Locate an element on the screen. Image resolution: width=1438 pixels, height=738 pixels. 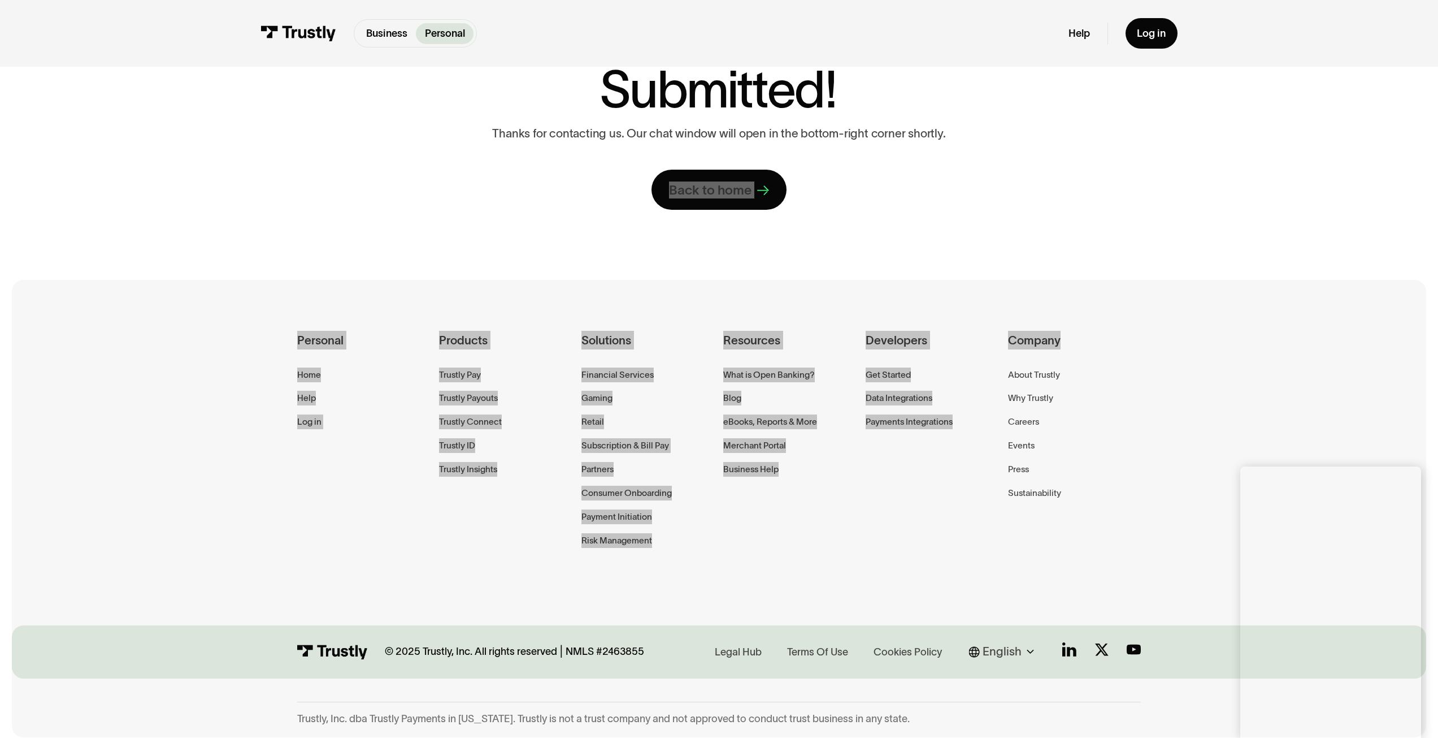
div: What is Open Banking? is located at coordinates (769, 375).